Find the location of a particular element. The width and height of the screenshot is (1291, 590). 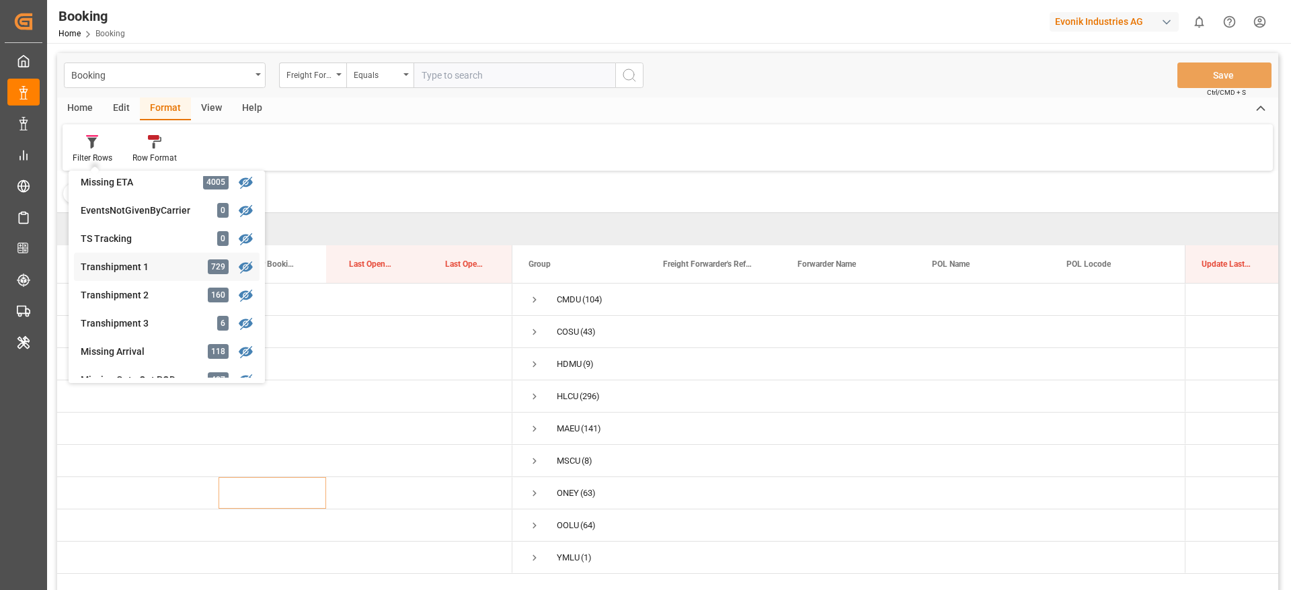

span: Last Opened Date is located at coordinates (371, 264).